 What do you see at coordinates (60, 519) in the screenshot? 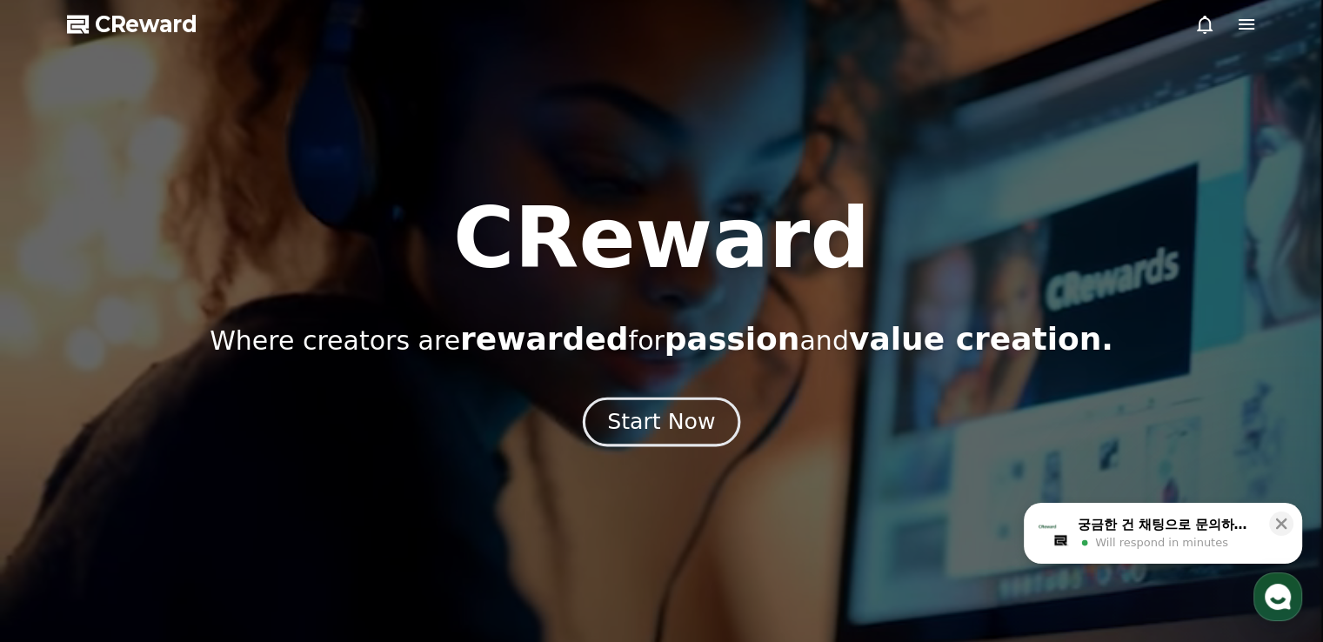
I see `a: Home` at bounding box center [60, 519].